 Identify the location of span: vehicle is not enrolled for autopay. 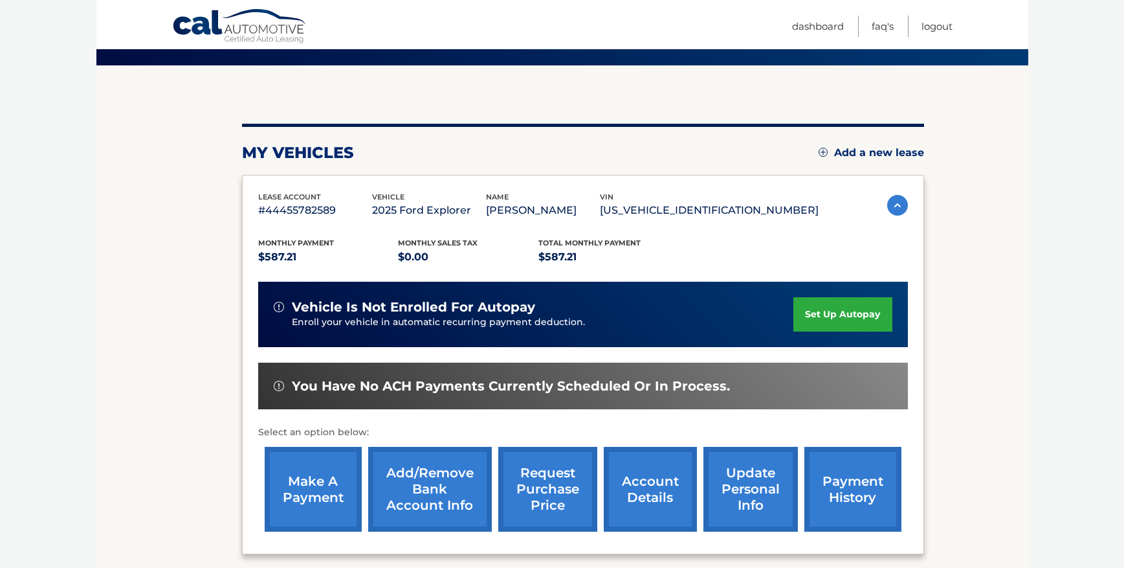
(414, 307).